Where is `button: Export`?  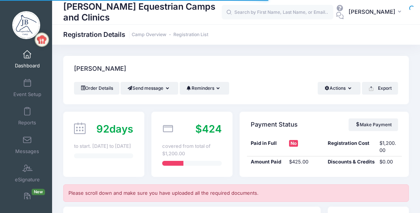
button: Export is located at coordinates (380, 88).